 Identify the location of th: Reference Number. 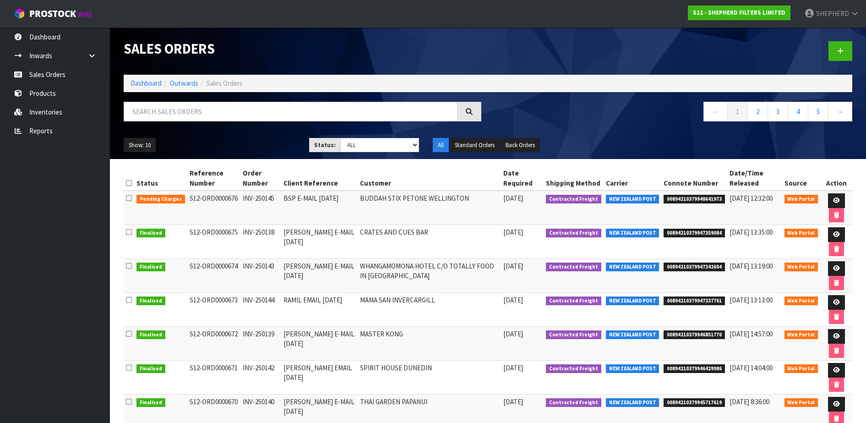
(214, 178).